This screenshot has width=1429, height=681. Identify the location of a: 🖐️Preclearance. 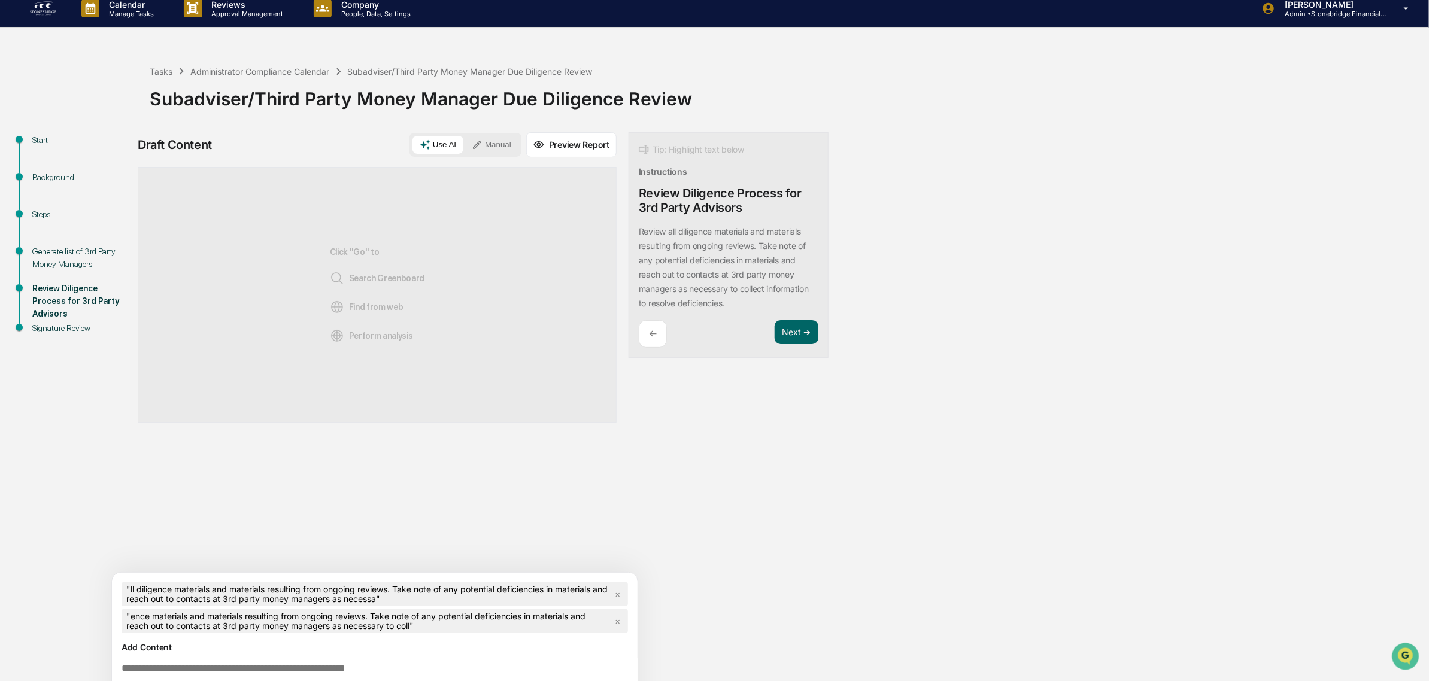
(44, 157).